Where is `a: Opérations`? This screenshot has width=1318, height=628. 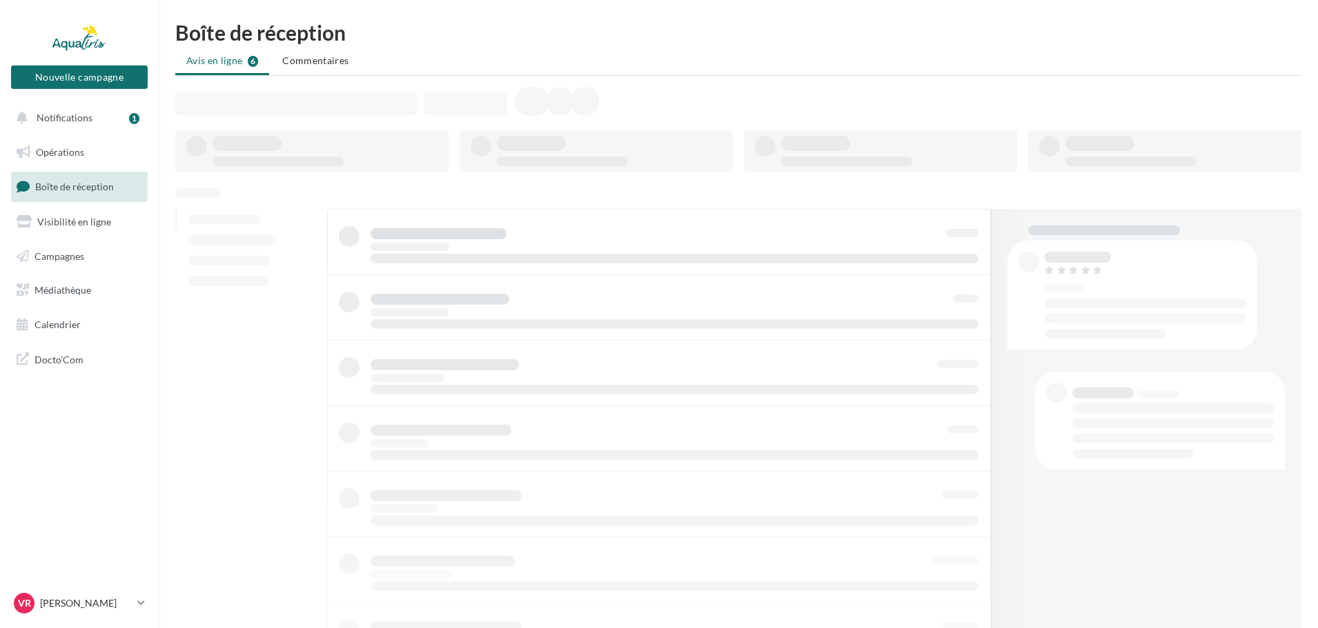
a: Opérations is located at coordinates (79, 152).